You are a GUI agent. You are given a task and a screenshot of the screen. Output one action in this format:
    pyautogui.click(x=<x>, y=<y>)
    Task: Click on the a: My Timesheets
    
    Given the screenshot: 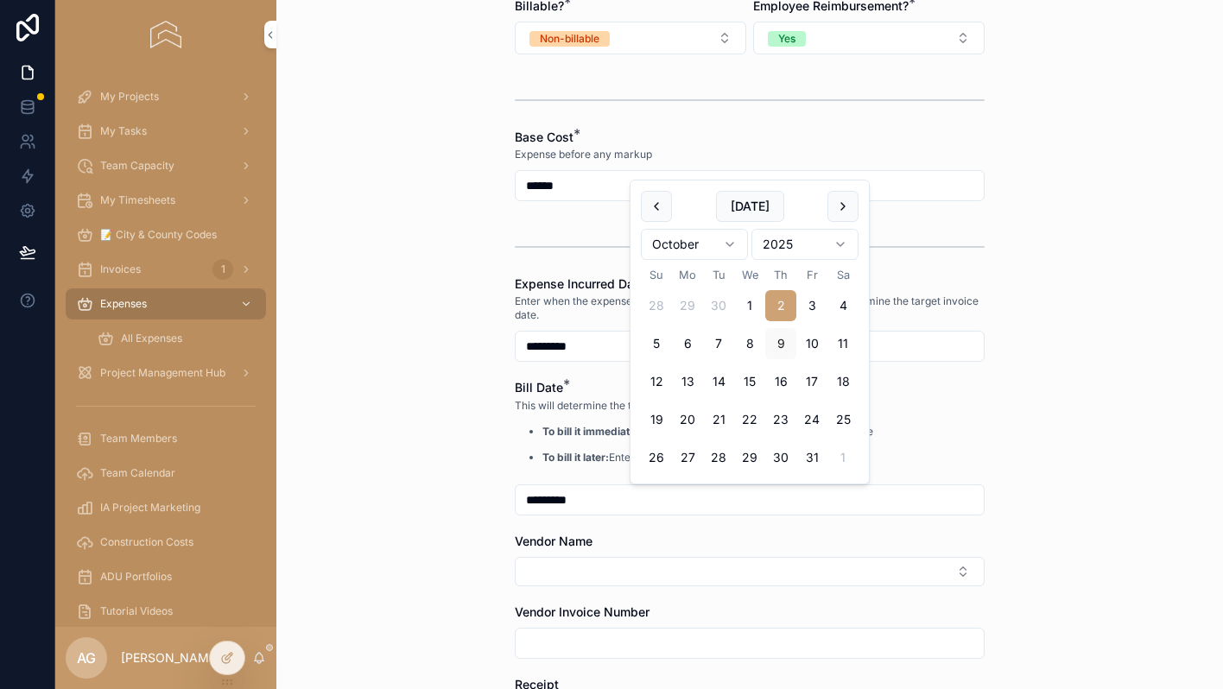 What is the action you would take?
    pyautogui.click(x=166, y=200)
    